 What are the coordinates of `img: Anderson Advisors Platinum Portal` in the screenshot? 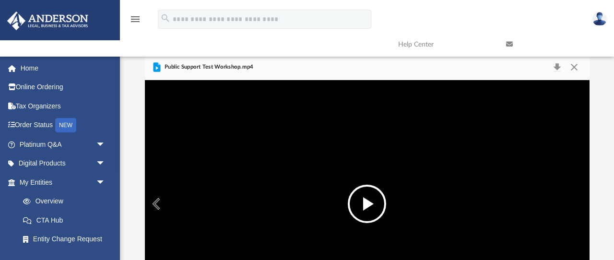 It's located at (47, 21).